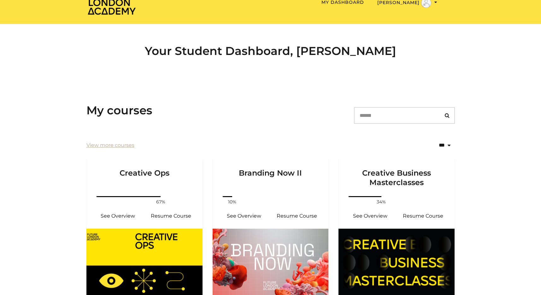  What do you see at coordinates (171, 216) in the screenshot?
I see `a: Creative Ops: Resume Course` at bounding box center [171, 216].